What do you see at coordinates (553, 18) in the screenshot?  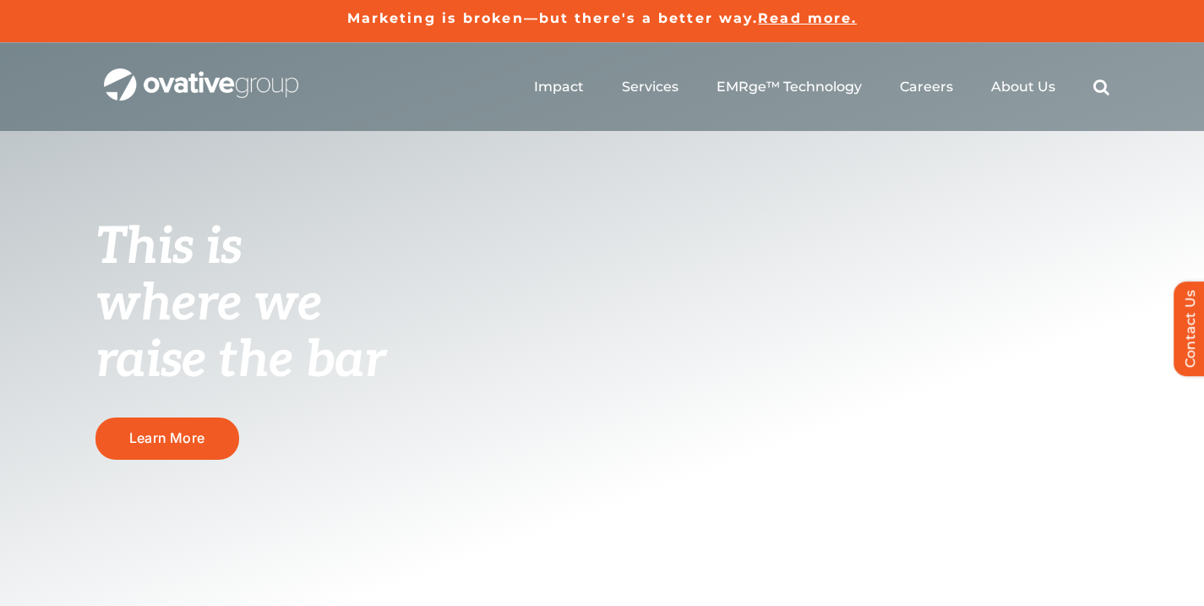 I see `a: Marketing is broken—but there's a better way.` at bounding box center [553, 18].